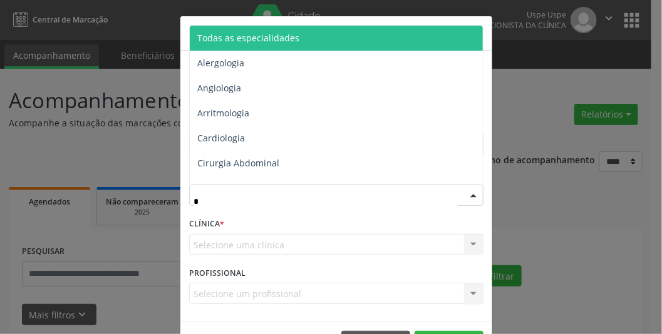 The image size is (662, 334). What do you see at coordinates (220, 63) in the screenshot?
I see `span: Alergologia` at bounding box center [220, 63].